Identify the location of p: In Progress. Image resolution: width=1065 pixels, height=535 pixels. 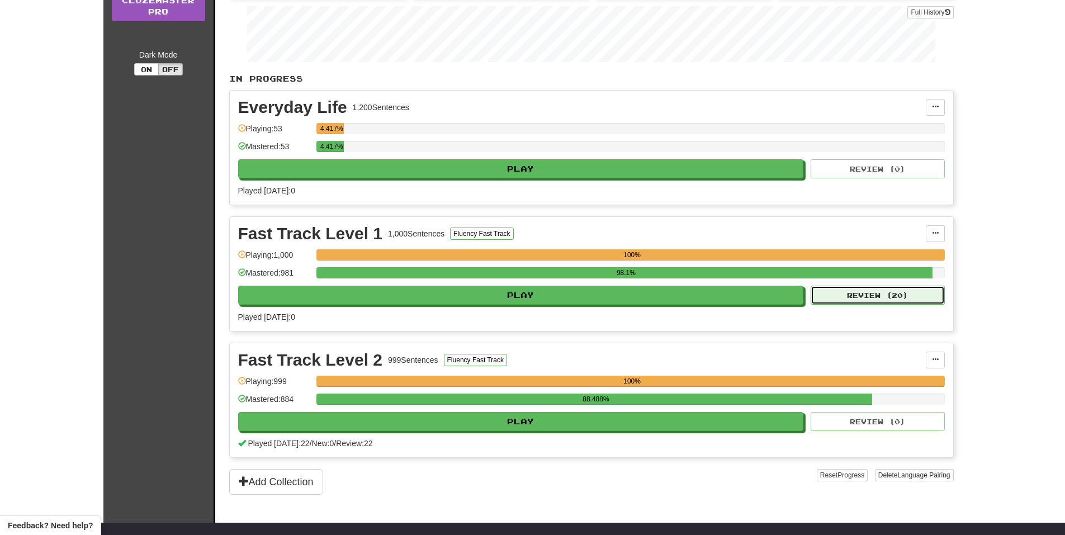
(592, 79).